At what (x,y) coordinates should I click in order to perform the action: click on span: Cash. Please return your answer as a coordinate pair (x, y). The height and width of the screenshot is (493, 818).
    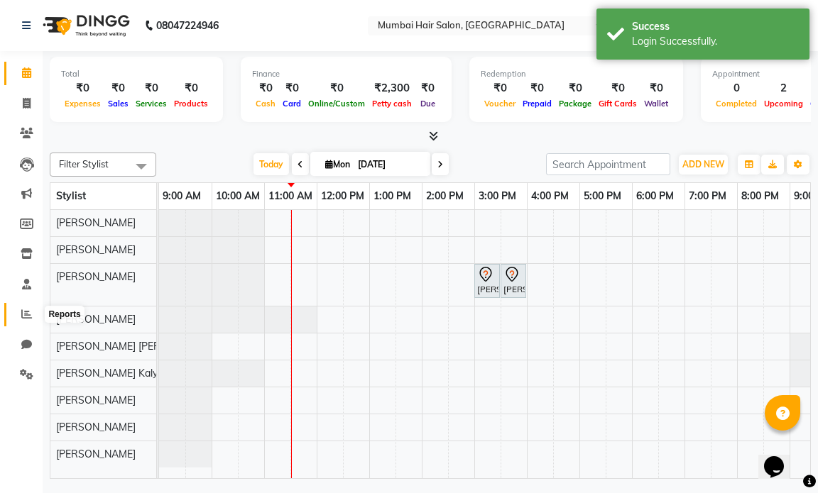
    Looking at the image, I should click on (266, 104).